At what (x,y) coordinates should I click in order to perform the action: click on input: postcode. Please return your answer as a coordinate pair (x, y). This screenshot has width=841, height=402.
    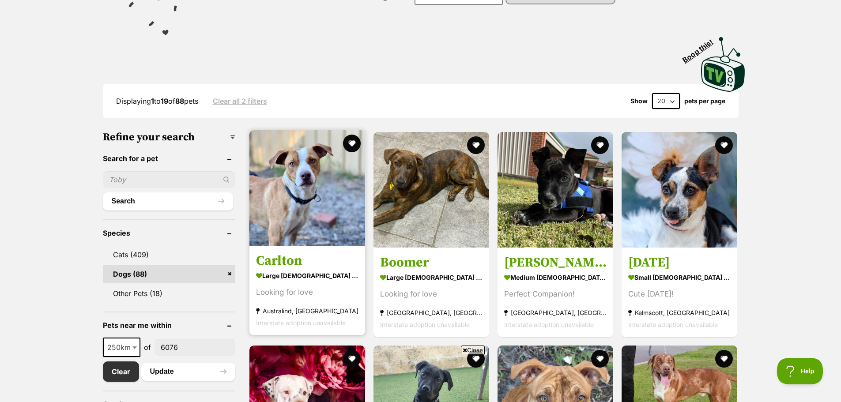
    Looking at the image, I should click on (195, 347).